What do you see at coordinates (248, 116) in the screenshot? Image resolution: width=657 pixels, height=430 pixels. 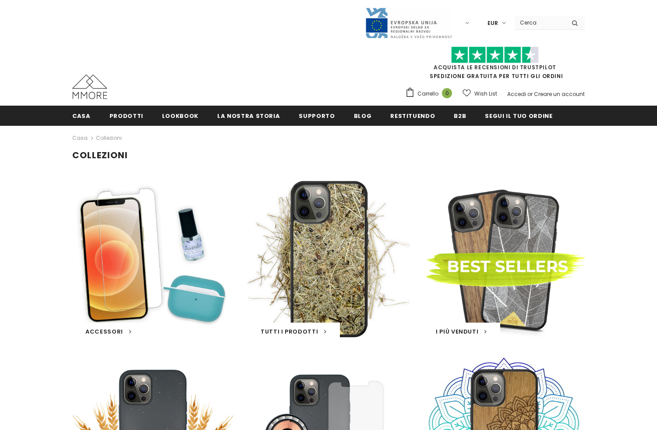 I see `span: La nostra storia` at bounding box center [248, 116].